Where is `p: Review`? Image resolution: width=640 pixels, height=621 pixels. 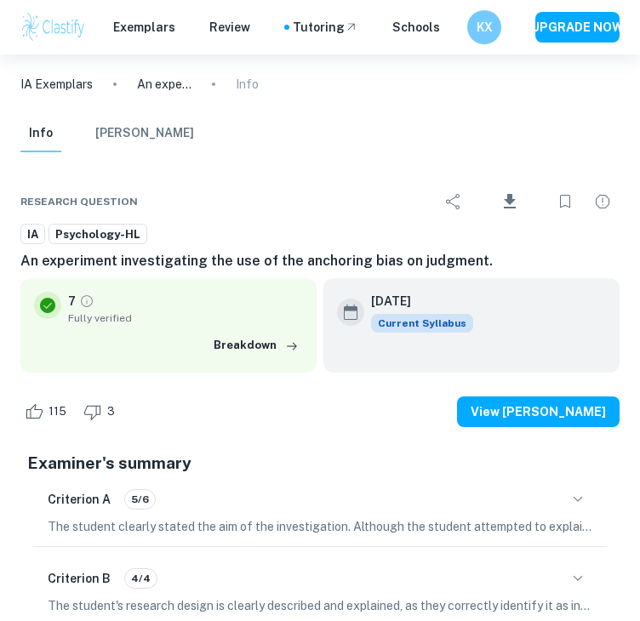 p: Review is located at coordinates (230, 27).